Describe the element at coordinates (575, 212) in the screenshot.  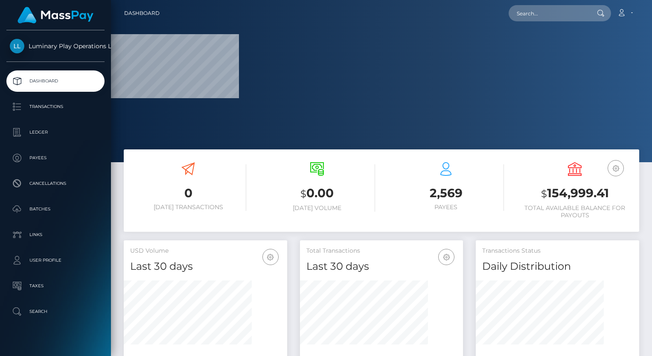
I see `h6: Total Available Balance for Payouts` at that location.